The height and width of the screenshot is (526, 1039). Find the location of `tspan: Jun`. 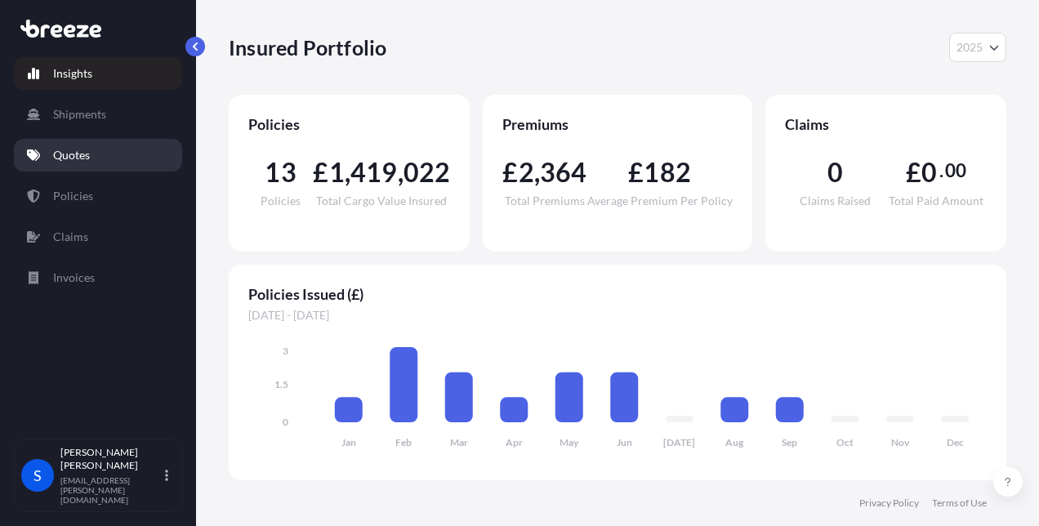

tspan: Jun is located at coordinates (624, 442).